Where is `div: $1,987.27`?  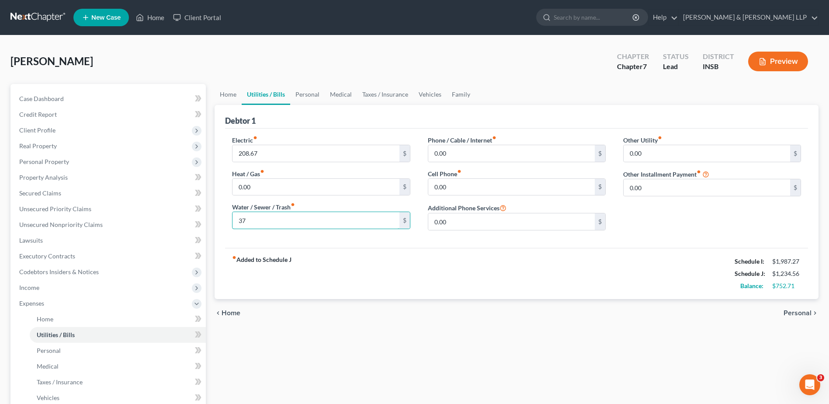 div: $1,987.27 is located at coordinates (786, 261).